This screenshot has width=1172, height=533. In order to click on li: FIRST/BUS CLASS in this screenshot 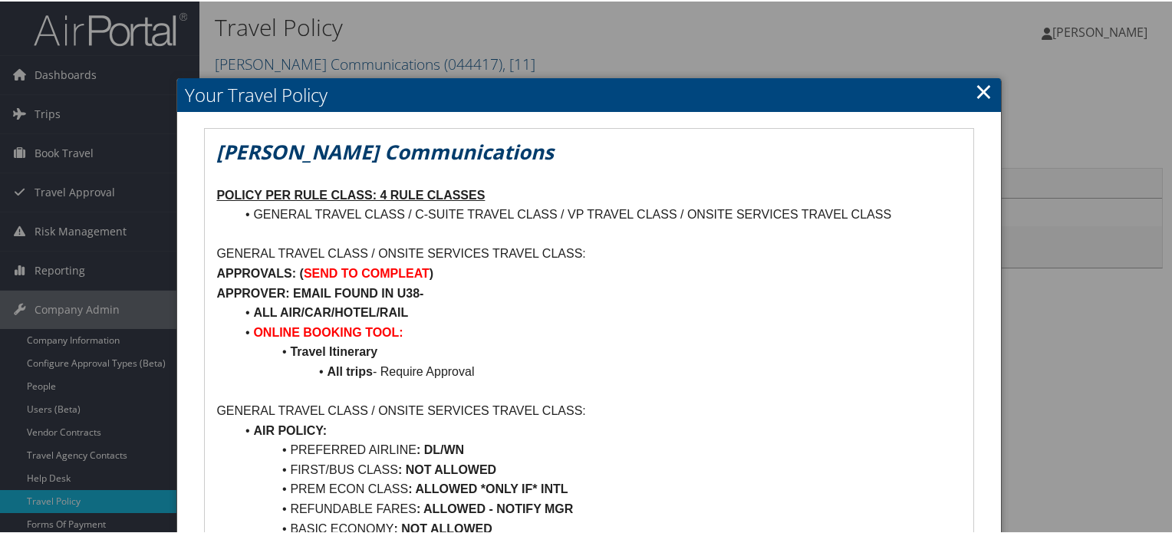, I will do `click(598, 469)`.